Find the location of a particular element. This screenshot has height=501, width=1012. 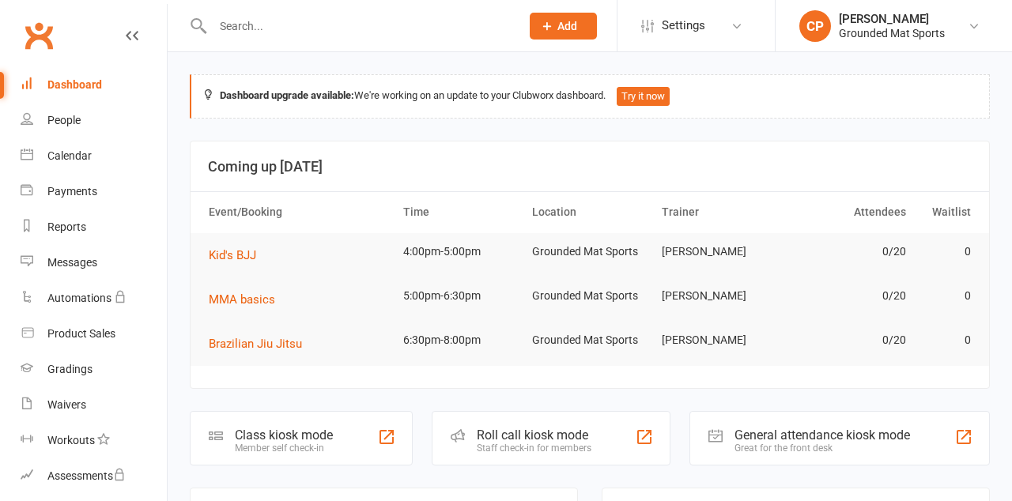

div: Roll call kiosk mode is located at coordinates (534, 435).